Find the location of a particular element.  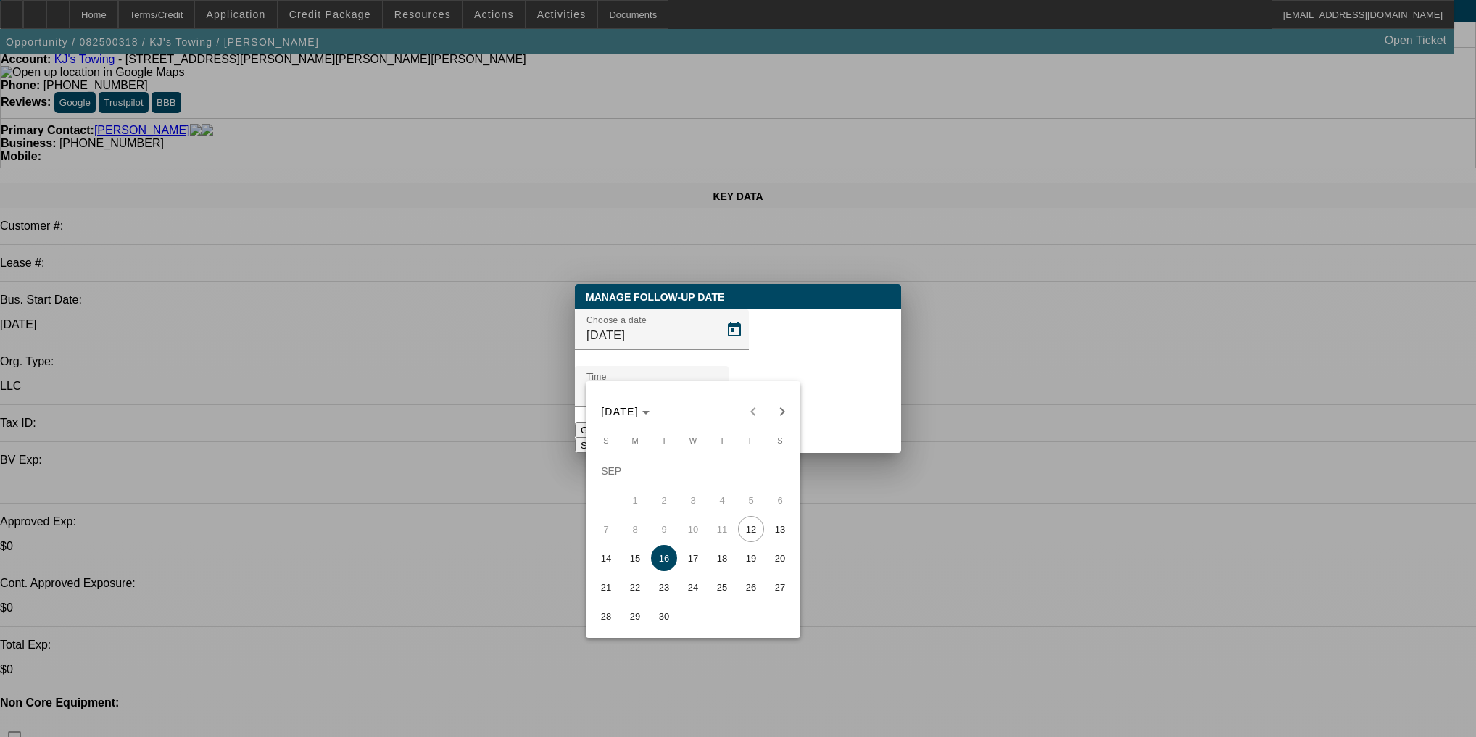

span: 7 is located at coordinates (606, 529).